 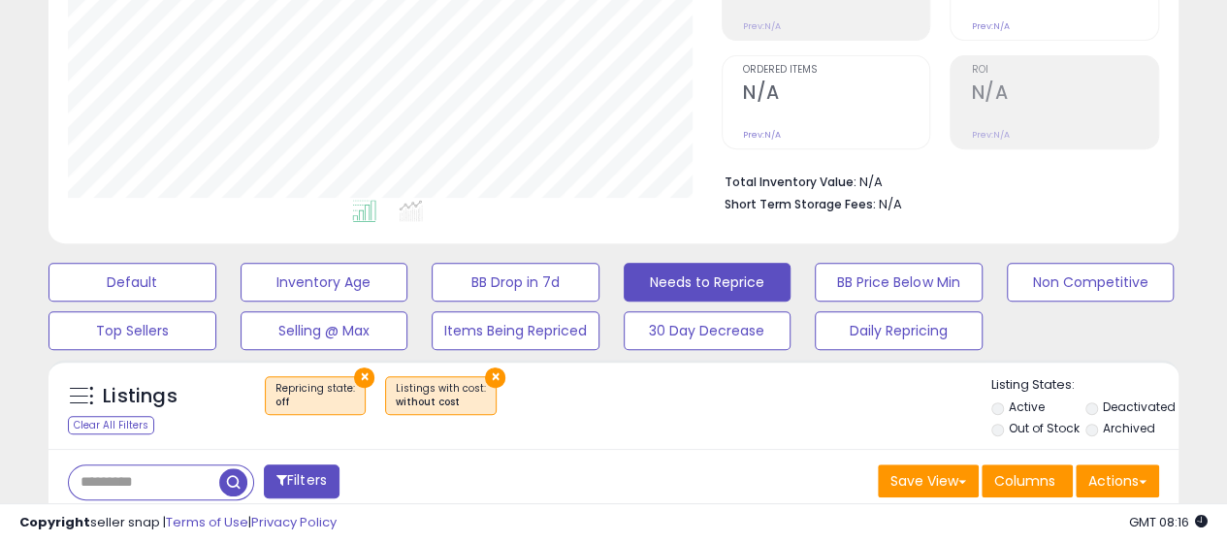 What do you see at coordinates (207, 522) in the screenshot?
I see `a: Terms of Use` at bounding box center [207, 522].